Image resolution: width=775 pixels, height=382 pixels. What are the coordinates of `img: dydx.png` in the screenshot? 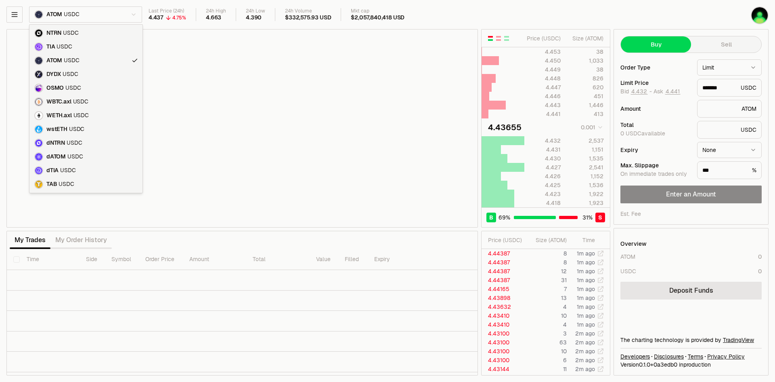 It's located at (39, 74).